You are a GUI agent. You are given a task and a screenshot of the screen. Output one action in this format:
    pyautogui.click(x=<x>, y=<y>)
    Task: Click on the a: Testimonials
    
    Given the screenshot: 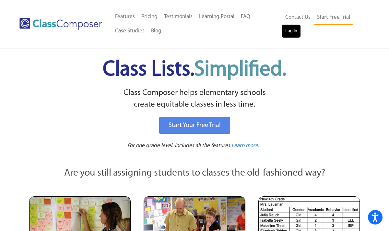 What is the action you would take?
    pyautogui.click(x=178, y=17)
    